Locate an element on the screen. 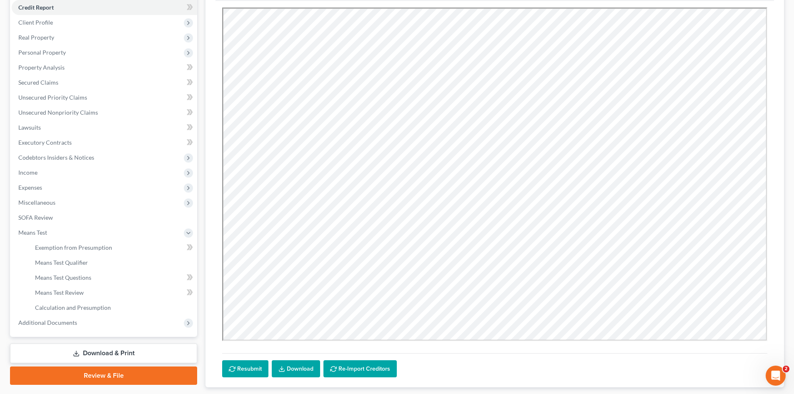  span: Secured Claims is located at coordinates (38, 82).